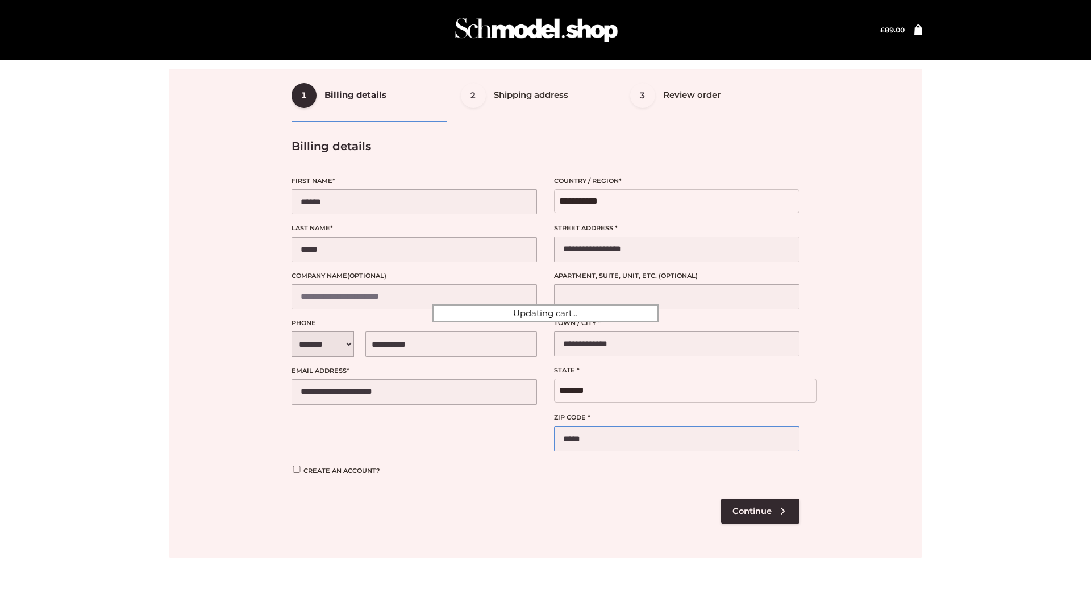  I want to click on bdi: 89.00, so click(892, 30).